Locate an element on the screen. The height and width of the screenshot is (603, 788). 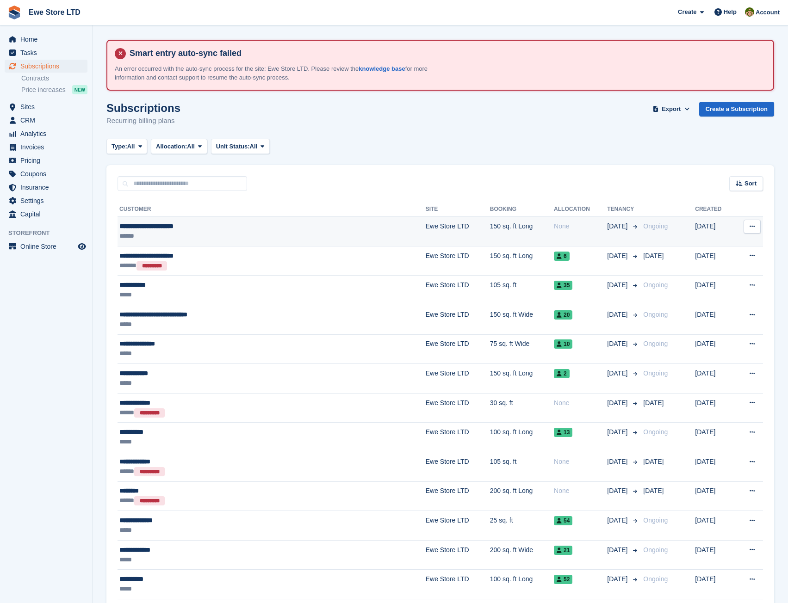
th: Booking is located at coordinates (522, 210).